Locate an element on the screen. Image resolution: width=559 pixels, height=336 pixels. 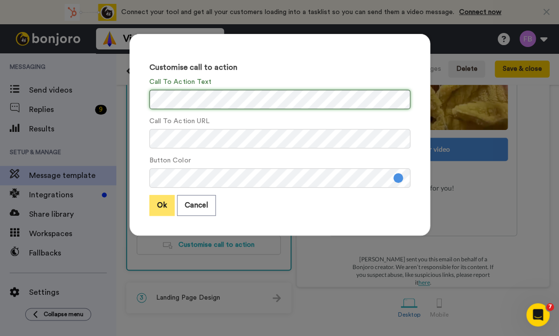
span: 7 is located at coordinates (550, 307).